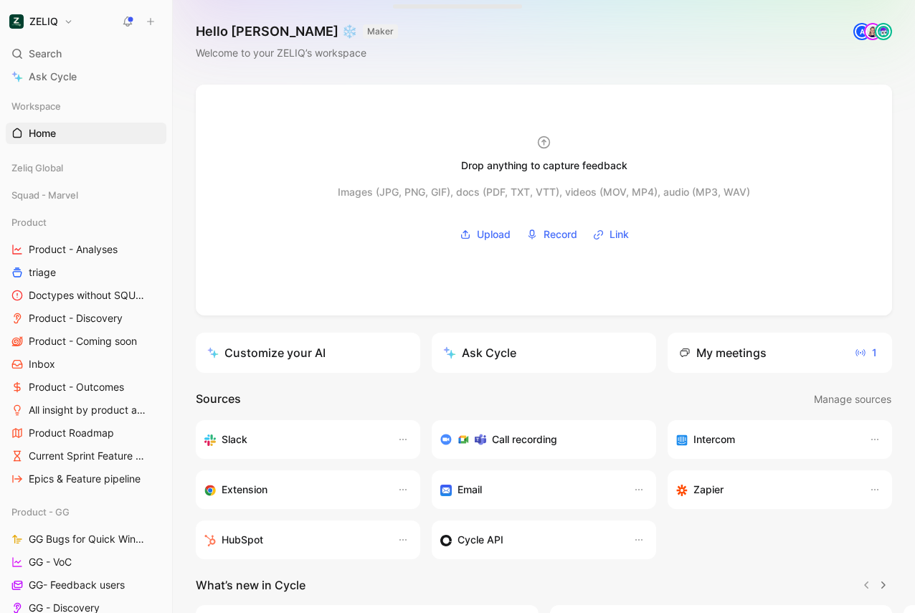 The height and width of the screenshot is (613, 915). What do you see at coordinates (87, 295) in the screenshot?
I see `span: Doctypes without SQUAD` at bounding box center [87, 295].